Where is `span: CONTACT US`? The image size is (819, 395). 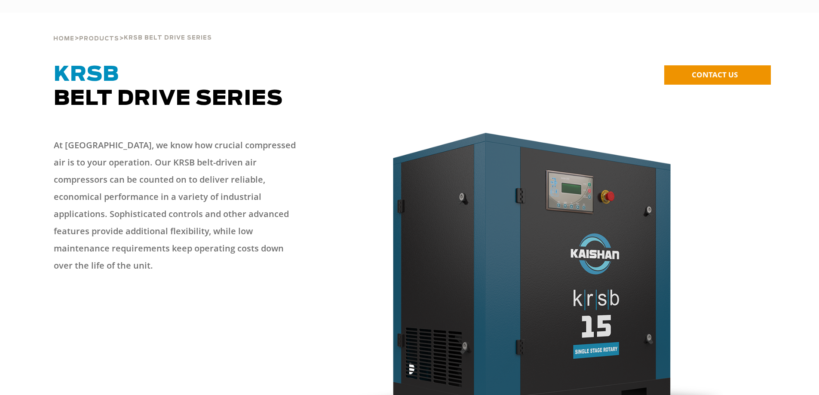 span: CONTACT US is located at coordinates (714, 74).